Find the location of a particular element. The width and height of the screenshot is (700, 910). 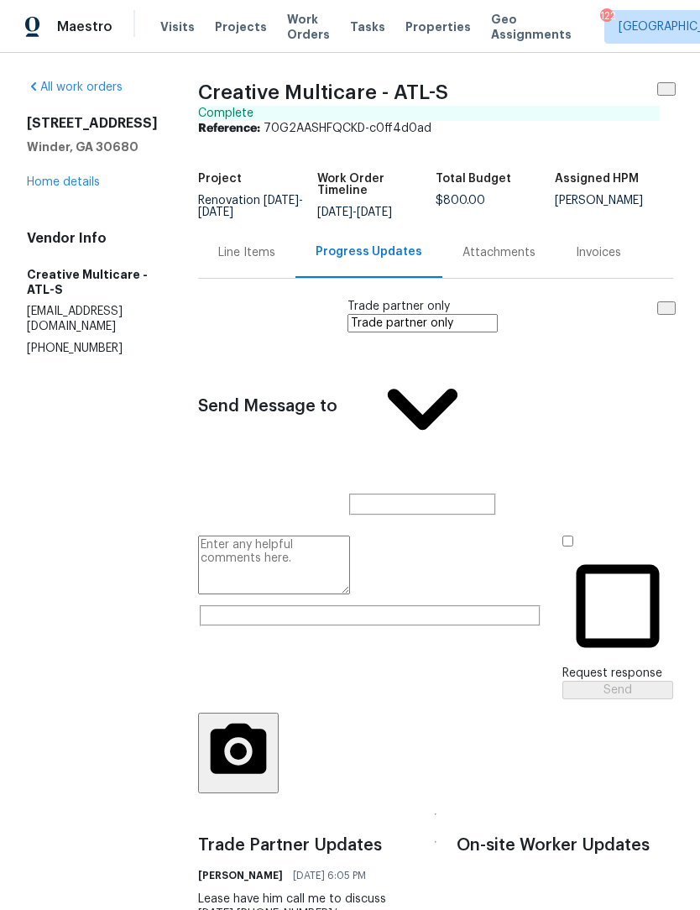

span: Work Orders is located at coordinates (308, 27).